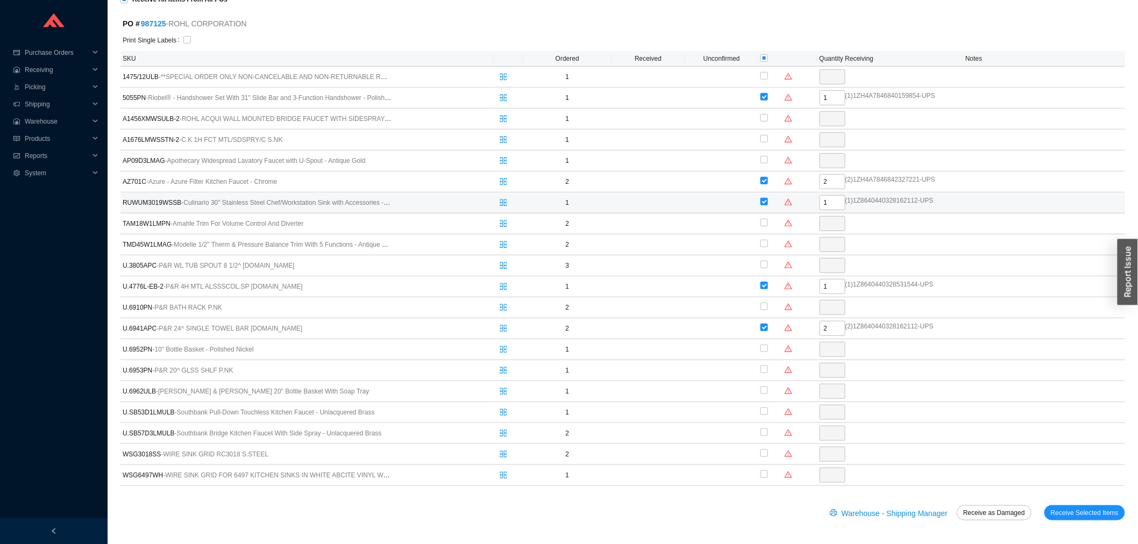 This screenshot has width=1138, height=544. What do you see at coordinates (17, 138) in the screenshot?
I see `span: read` at bounding box center [17, 138].